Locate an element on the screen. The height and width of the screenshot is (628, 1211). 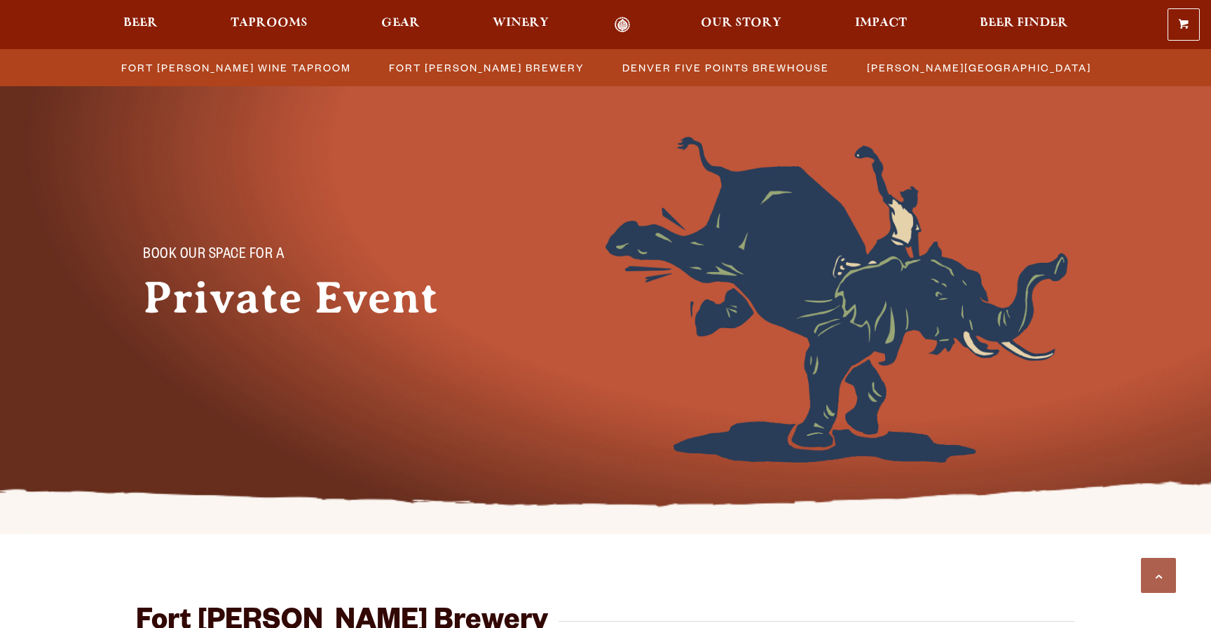
span: Beer Finder is located at coordinates (1024, 23).